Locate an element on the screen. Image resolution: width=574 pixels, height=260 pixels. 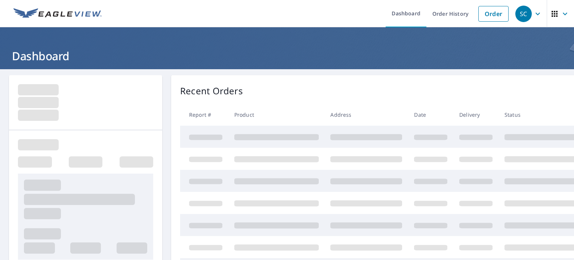
h1: Dashboard is located at coordinates (287, 56).